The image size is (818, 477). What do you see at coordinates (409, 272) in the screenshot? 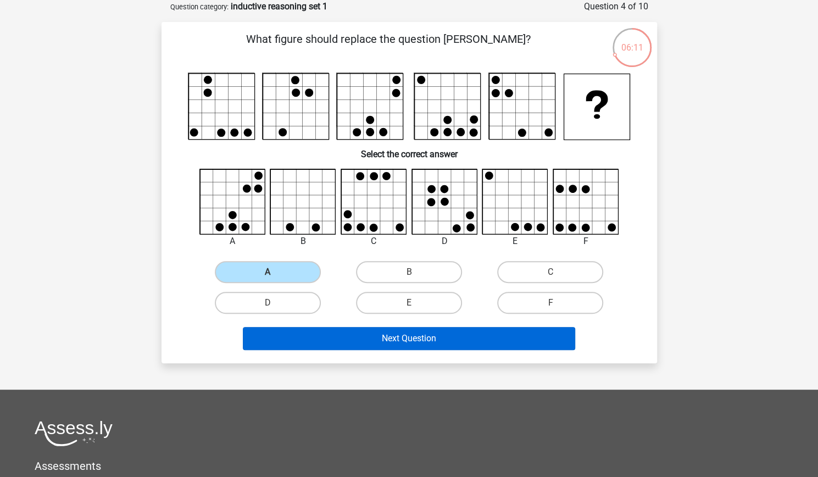
I see `label: B` at bounding box center [409, 272].